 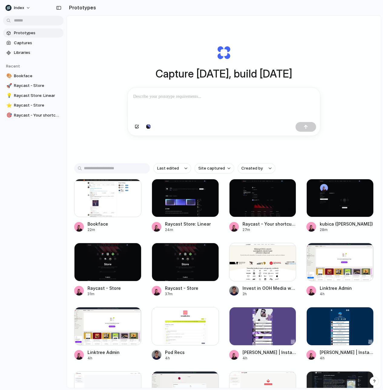 What do you see at coordinates (172, 168) in the screenshot?
I see `button: Last edited` at bounding box center [172, 168].